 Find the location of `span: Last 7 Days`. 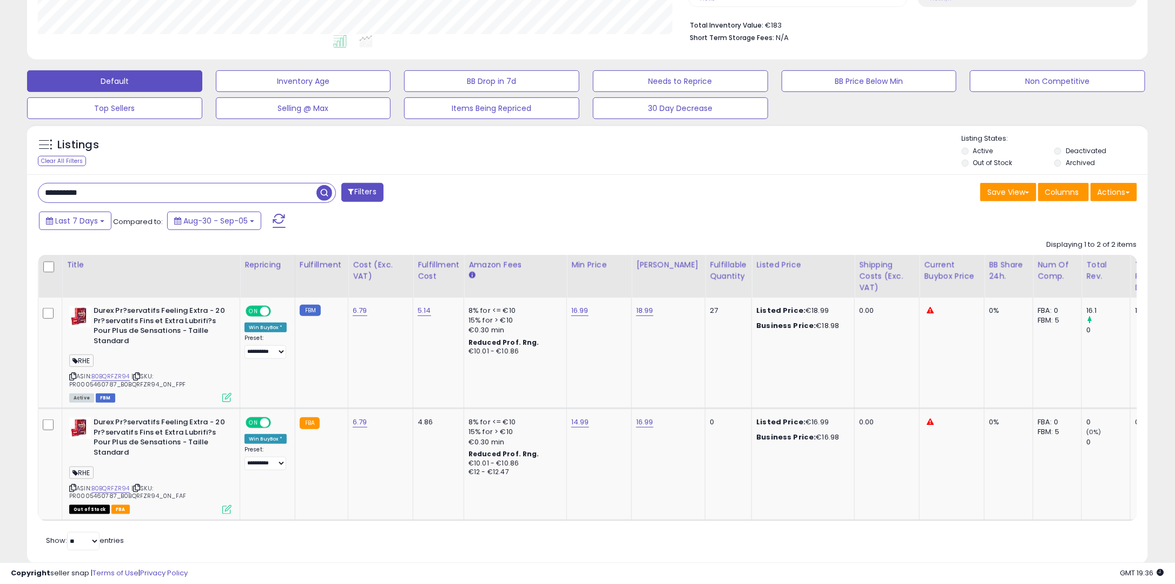

span: Last 7 Days is located at coordinates (76, 221).